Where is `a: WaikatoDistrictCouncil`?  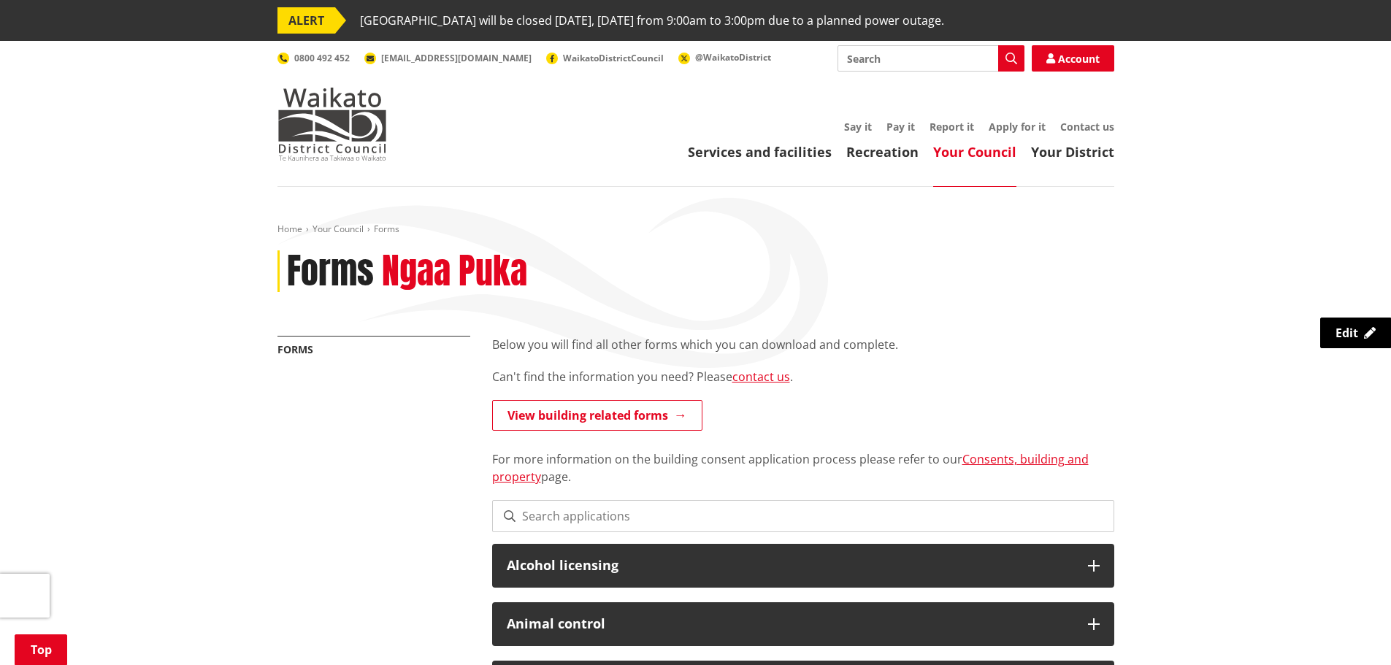
a: WaikatoDistrictCouncil is located at coordinates (605, 58).